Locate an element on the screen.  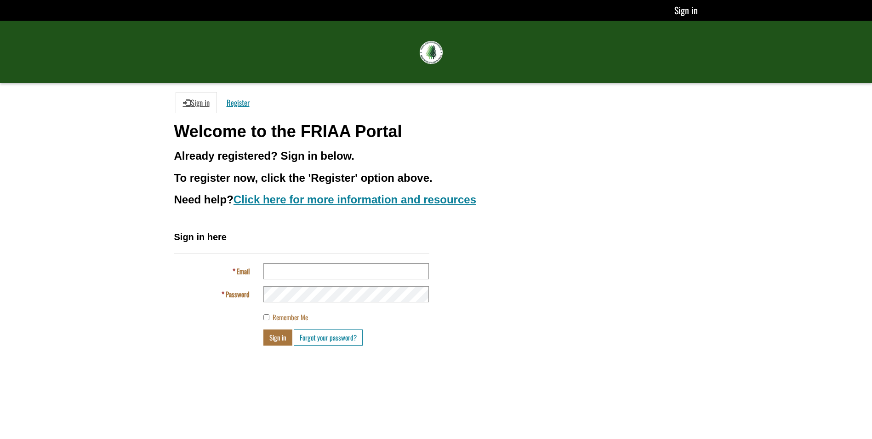
img: FRIAA Submissions Portal is located at coordinates (431, 52).